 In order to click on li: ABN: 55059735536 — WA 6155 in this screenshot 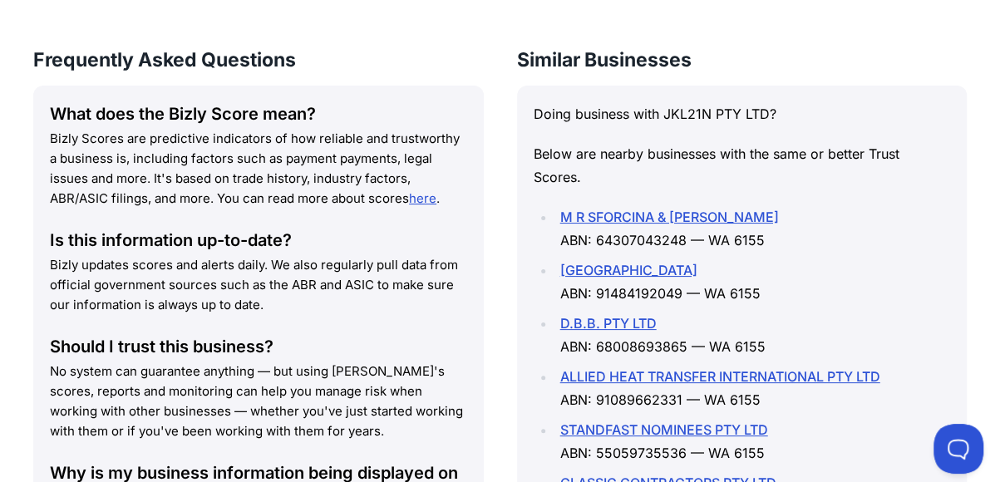, I will do `click(753, 441)`.